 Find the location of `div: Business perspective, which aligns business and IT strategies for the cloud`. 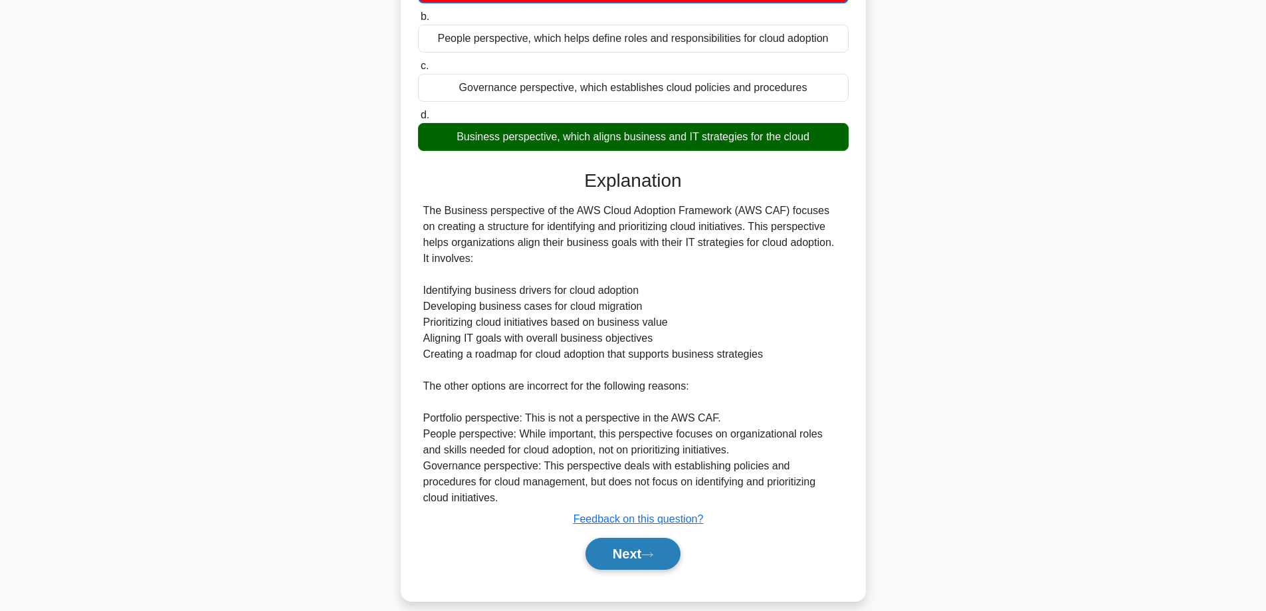

div: Business perspective, which aligns business and IT strategies for the cloud is located at coordinates (633, 137).